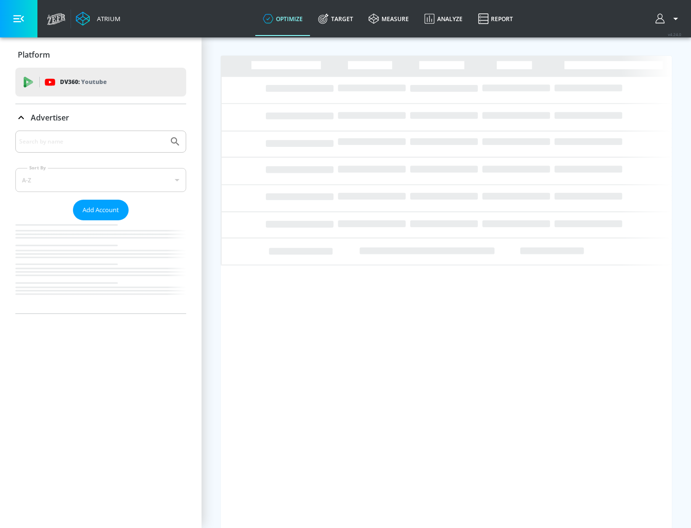  What do you see at coordinates (495, 19) in the screenshot?
I see `a: Report` at bounding box center [495, 19].